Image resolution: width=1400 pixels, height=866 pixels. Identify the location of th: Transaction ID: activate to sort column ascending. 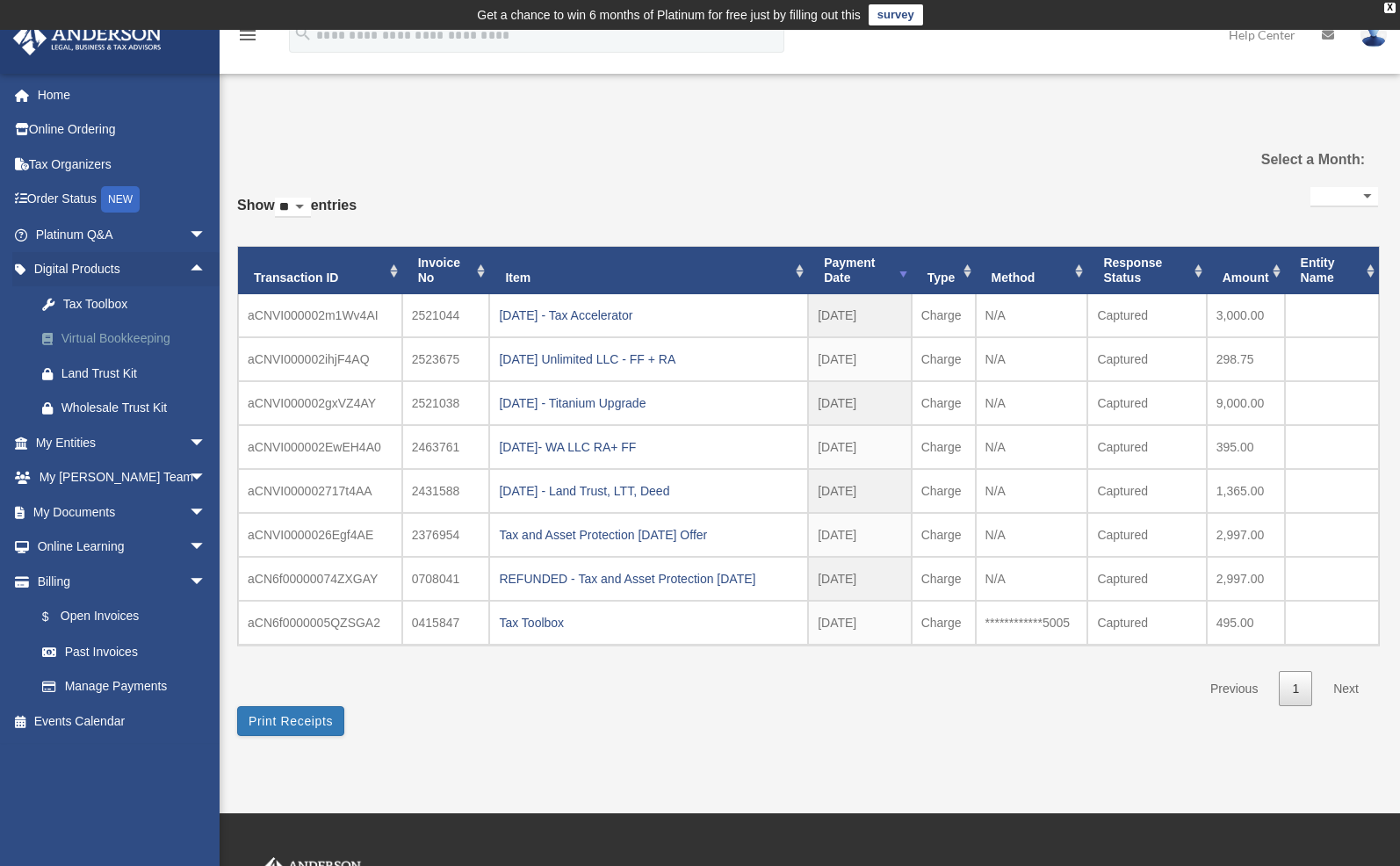
(319, 271).